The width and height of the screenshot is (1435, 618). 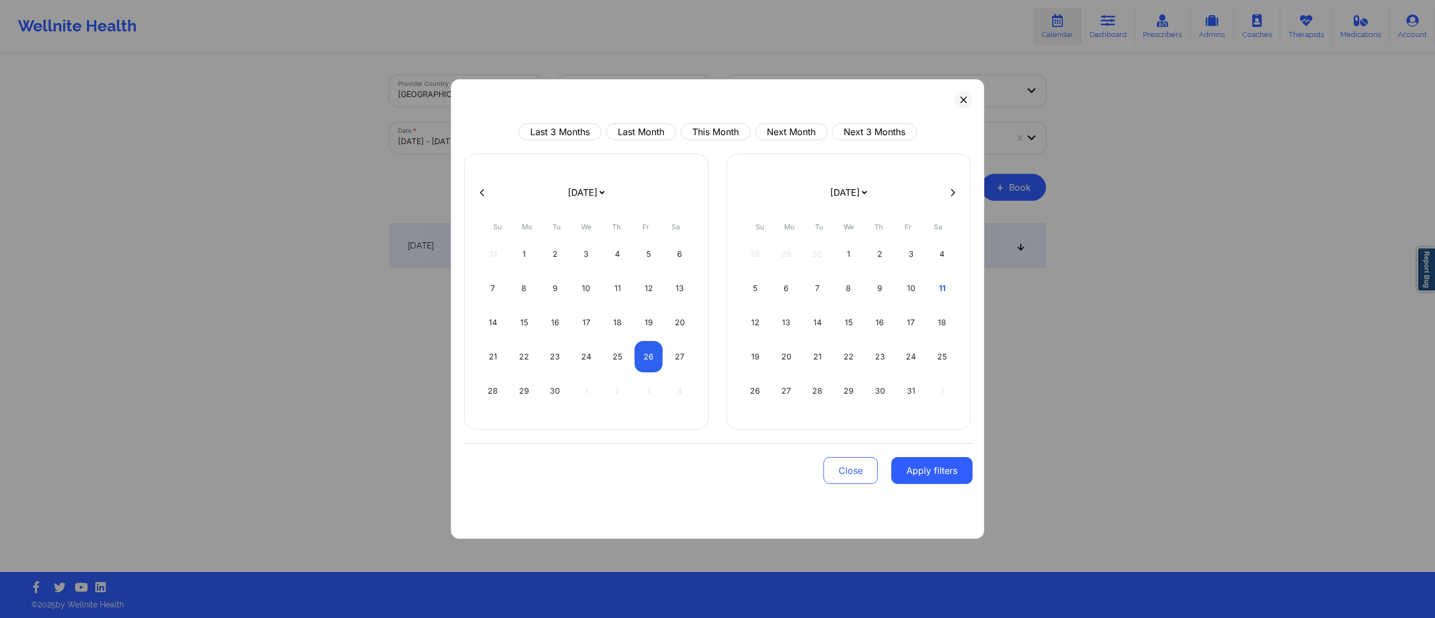 I want to click on div: Fri Sep 19 2025, so click(x=649, y=322).